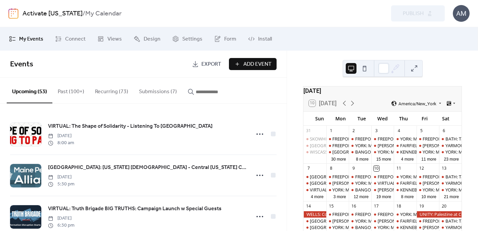  I want to click on button: 3 more, so click(340, 196).